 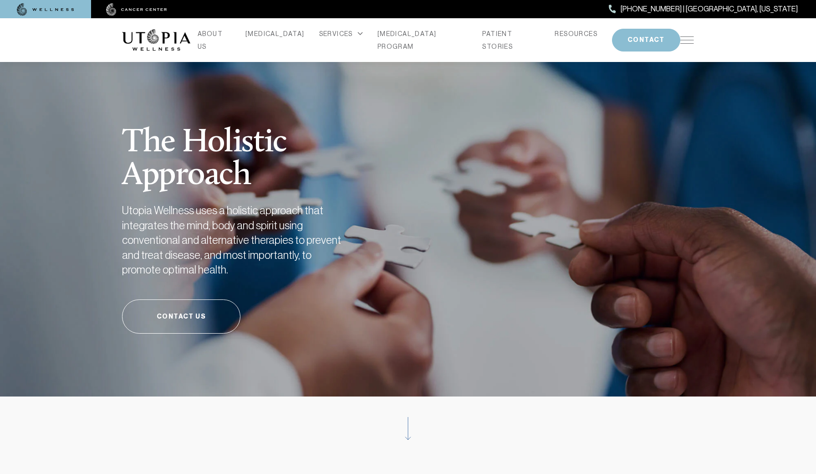 What do you see at coordinates (687, 40) in the screenshot?
I see `img: icon-hamburger` at bounding box center [687, 40].